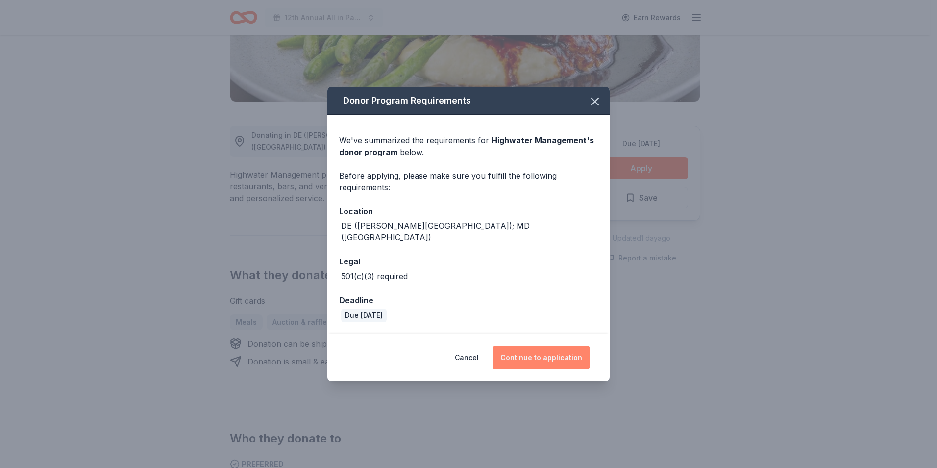  Describe the element at coordinates (469, 261) in the screenshot. I see `div: Legal` at that location.